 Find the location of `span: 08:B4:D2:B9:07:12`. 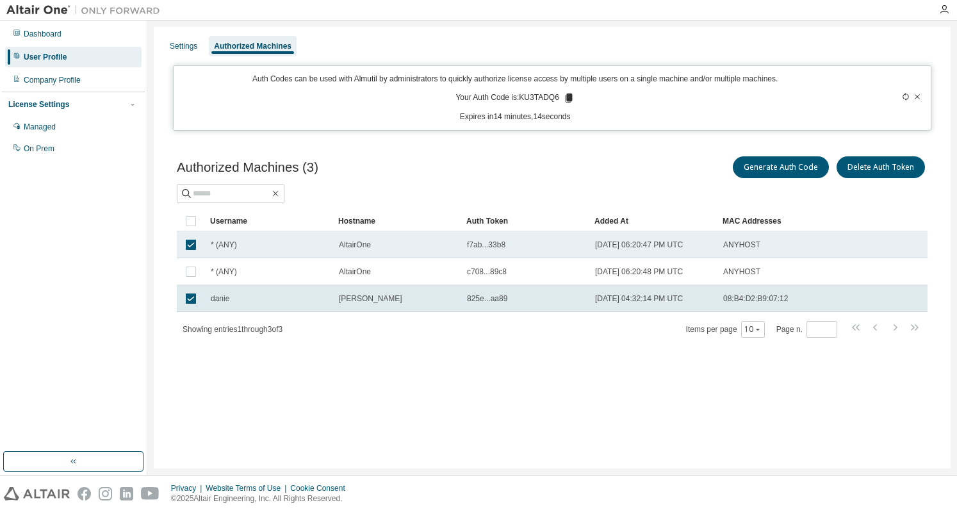

span: 08:B4:D2:B9:07:12 is located at coordinates (756, 299).